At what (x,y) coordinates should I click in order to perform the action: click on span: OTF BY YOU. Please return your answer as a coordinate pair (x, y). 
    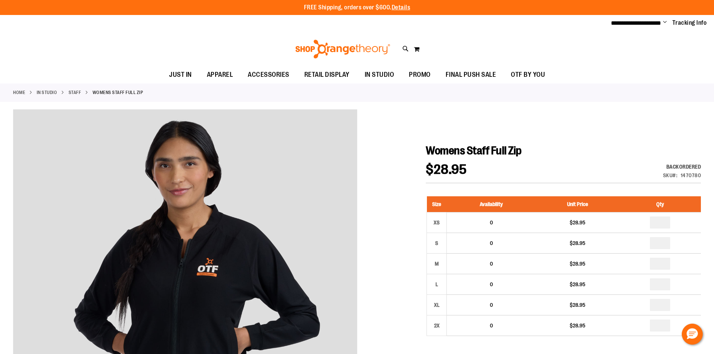
    Looking at the image, I should click on (528, 75).